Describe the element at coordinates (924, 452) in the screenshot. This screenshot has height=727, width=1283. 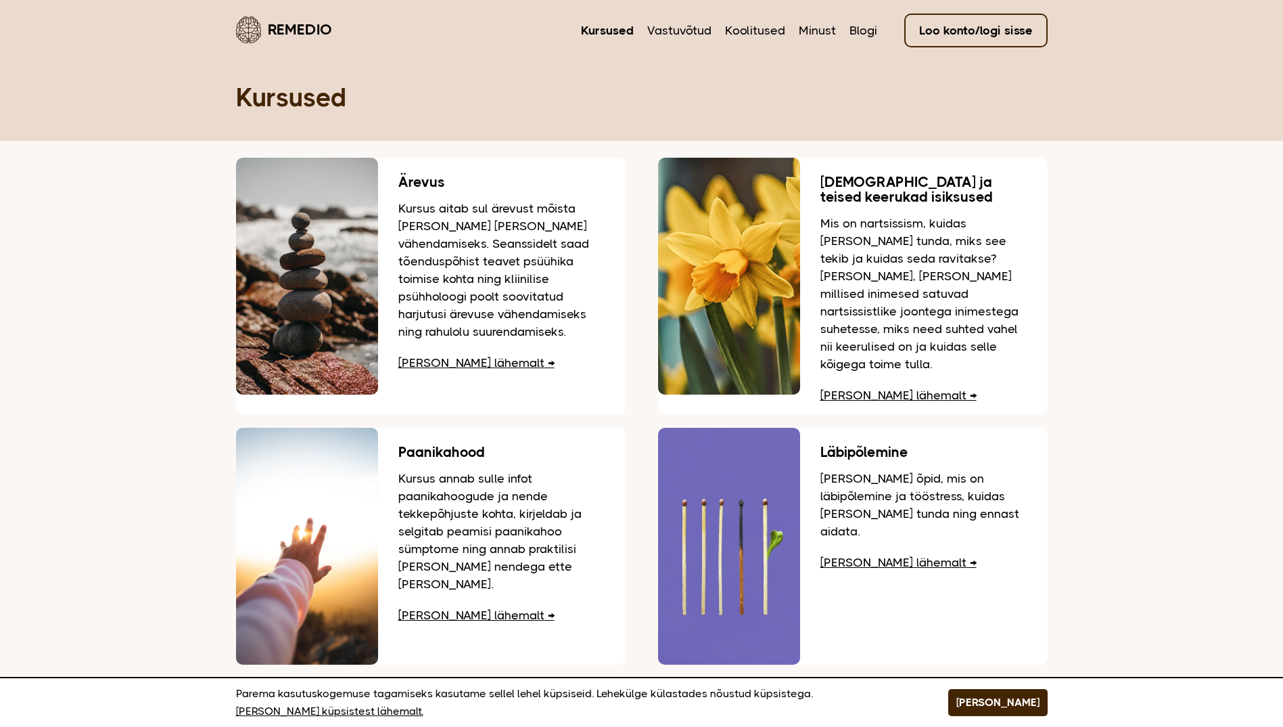
I see `h3: Läbipõlemine` at that location.